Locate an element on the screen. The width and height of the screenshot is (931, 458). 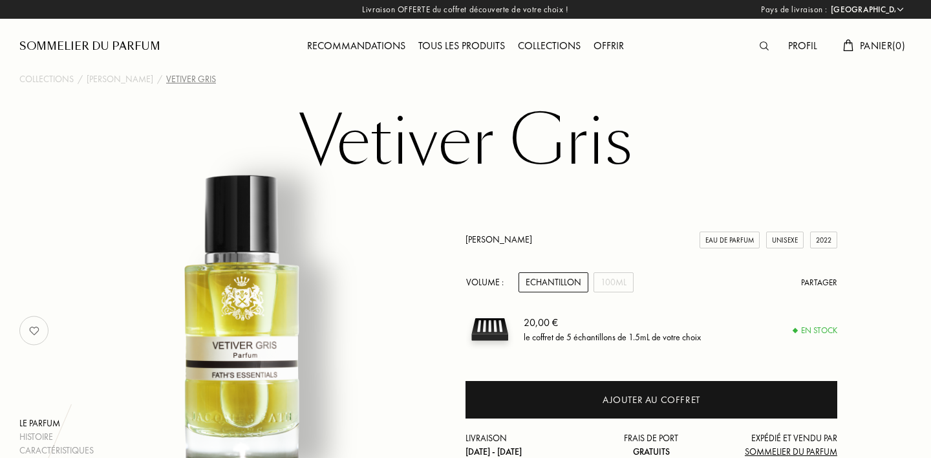
div: Caractéristiques is located at coordinates (56, 450).